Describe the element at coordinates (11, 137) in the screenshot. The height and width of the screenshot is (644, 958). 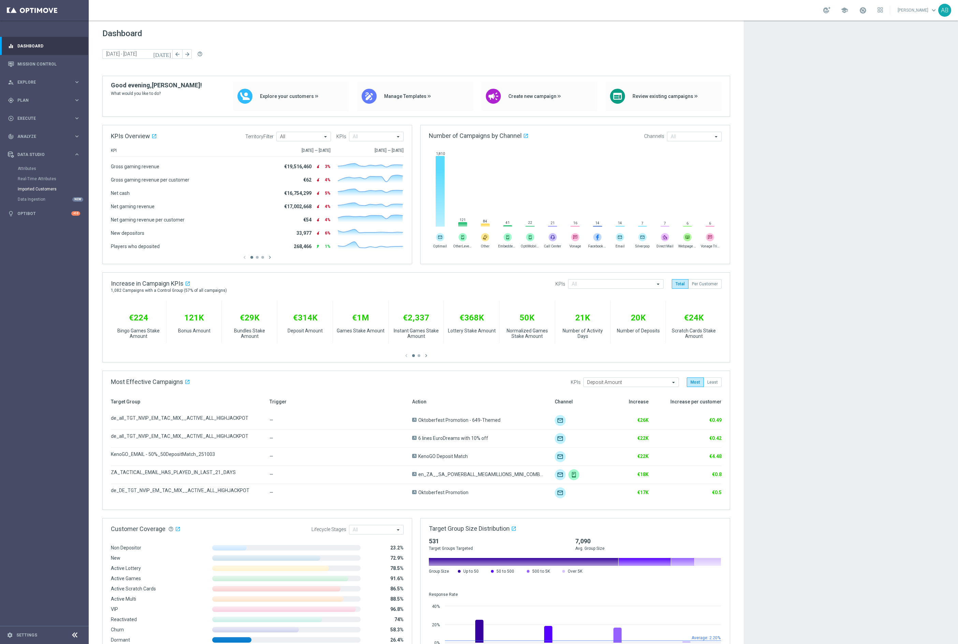
I see `i: track_changes` at that location.